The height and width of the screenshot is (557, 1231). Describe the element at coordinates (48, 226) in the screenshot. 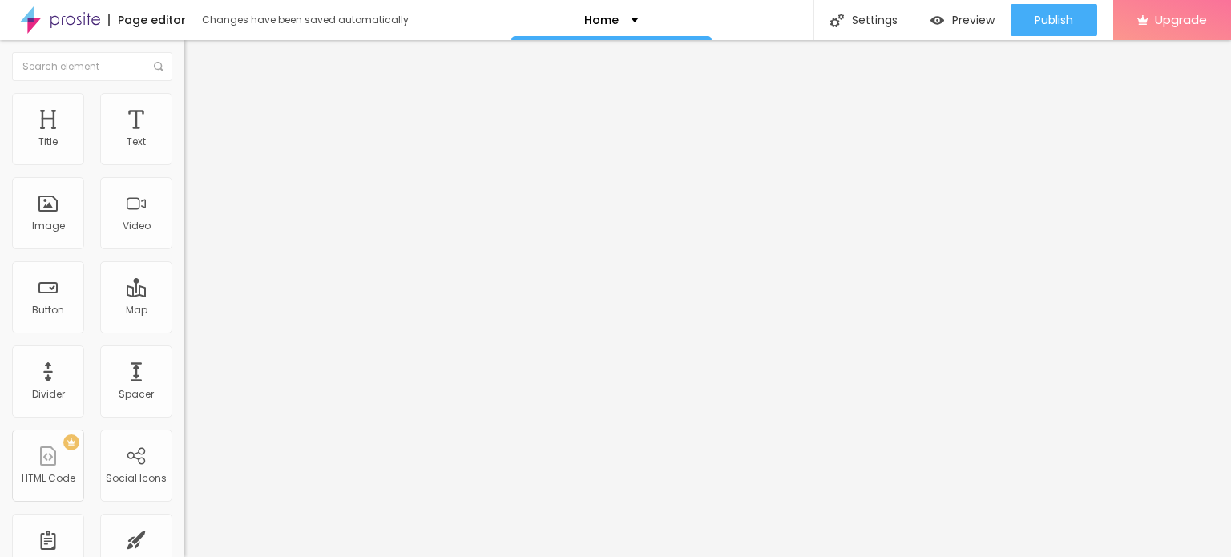

I see `div: Image` at that location.